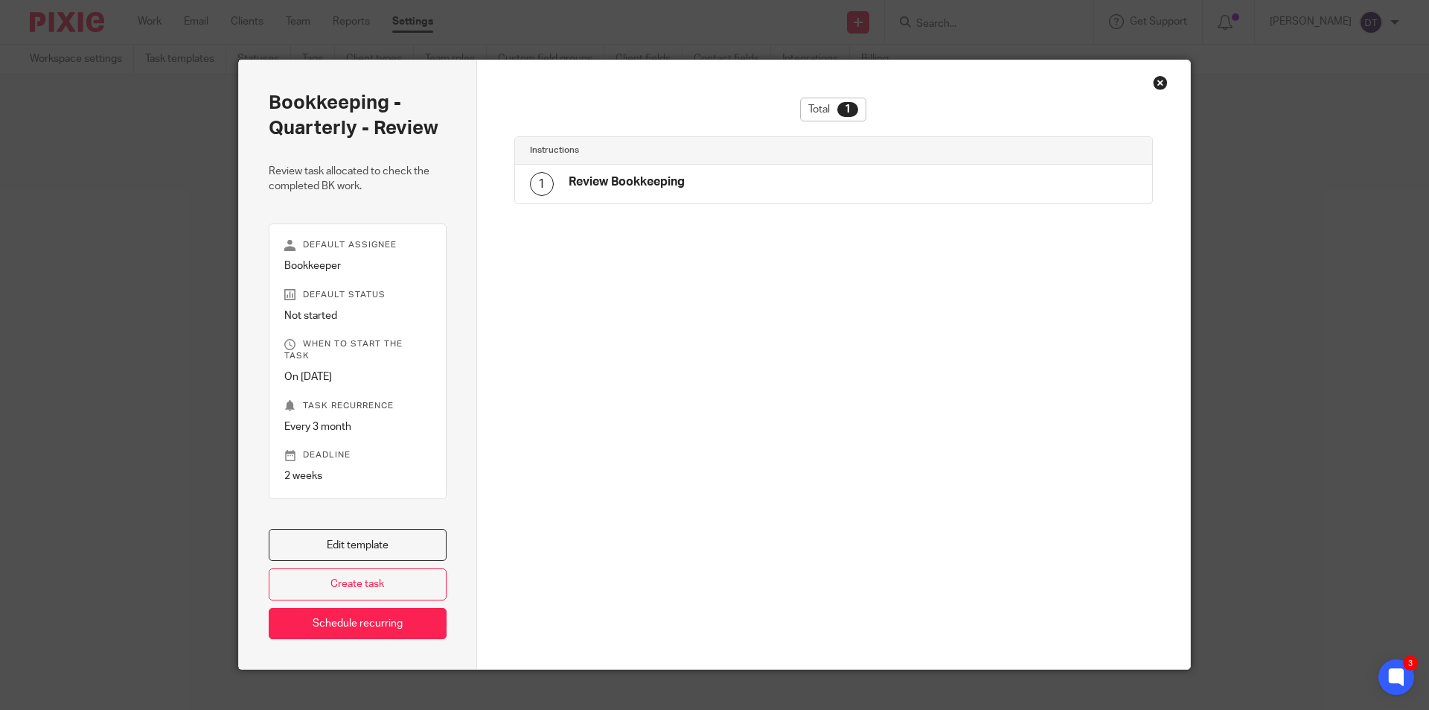 This screenshot has height=710, width=1429. Describe the element at coordinates (357, 427) in the screenshot. I see `p: Every 3 month` at that location.